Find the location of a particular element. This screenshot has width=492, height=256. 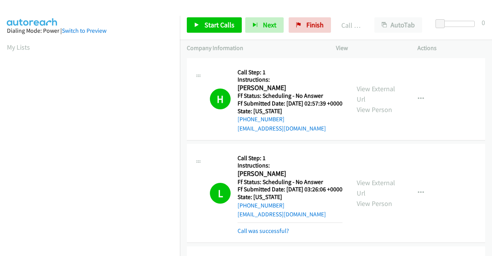

div: Dialing Mode: Power | is located at coordinates (90, 31).